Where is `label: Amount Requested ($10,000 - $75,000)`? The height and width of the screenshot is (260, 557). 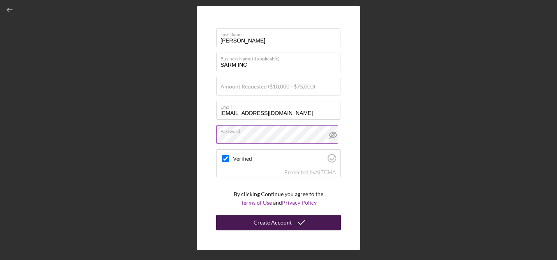
label: Amount Requested ($10,000 - $75,000) is located at coordinates (268, 87).